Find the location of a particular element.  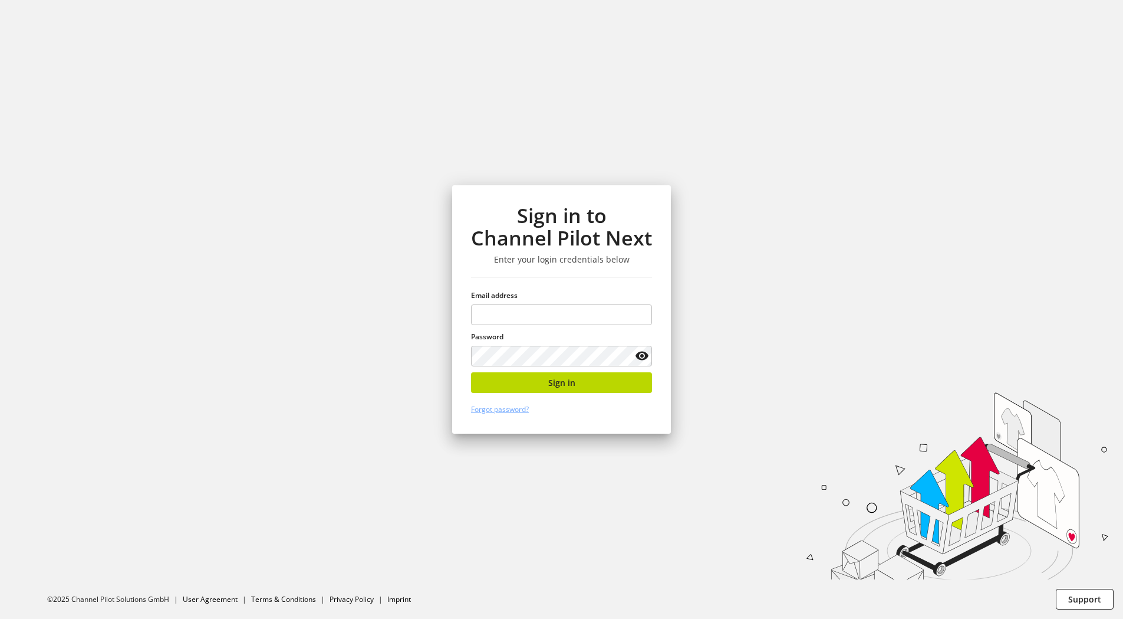

li: ©2025 Channel Pilot Solutions GmbH is located at coordinates (115, 599).